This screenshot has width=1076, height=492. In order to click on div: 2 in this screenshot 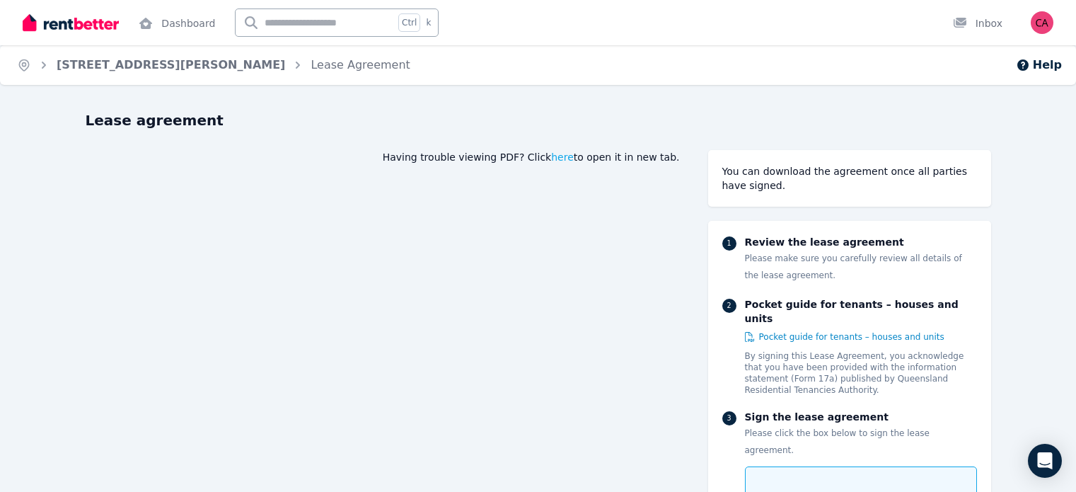, I will do `click(730, 306)`.